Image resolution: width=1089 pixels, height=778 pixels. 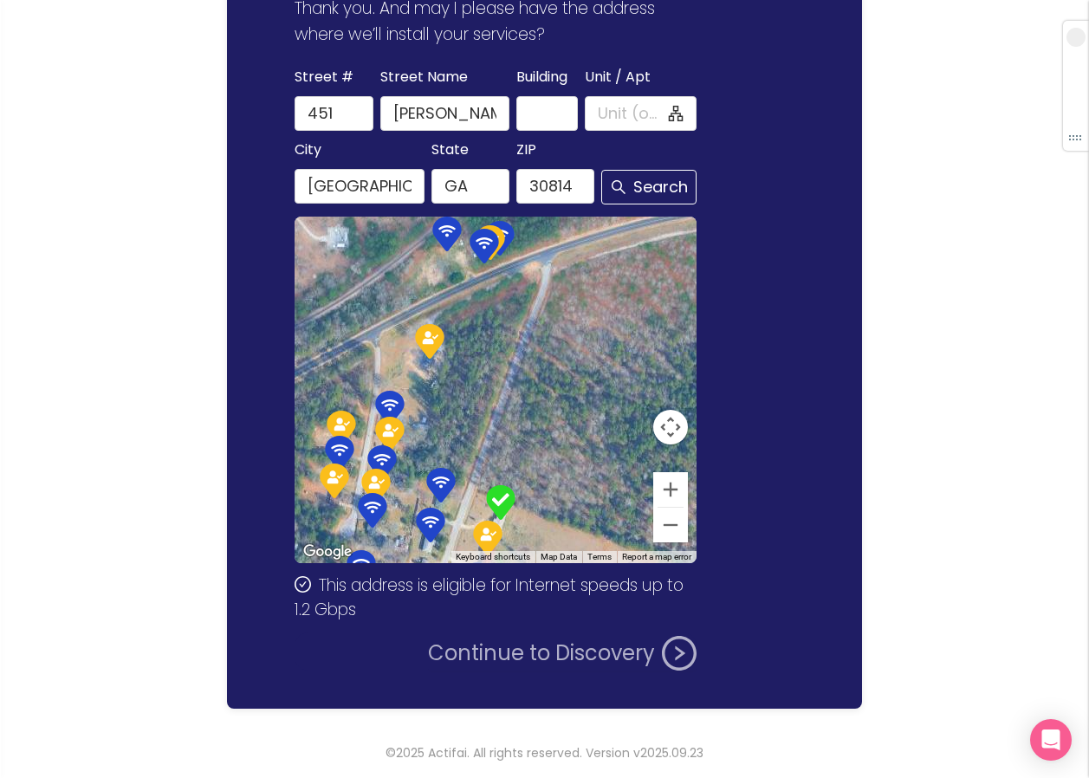 I want to click on a: Open this area in Google Maps (opens a new window), so click(x=328, y=552).